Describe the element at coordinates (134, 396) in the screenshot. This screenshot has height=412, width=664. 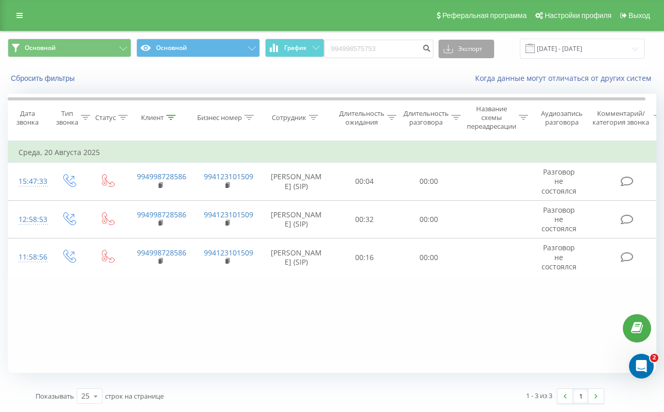
I see `span: строк на странице` at that location.